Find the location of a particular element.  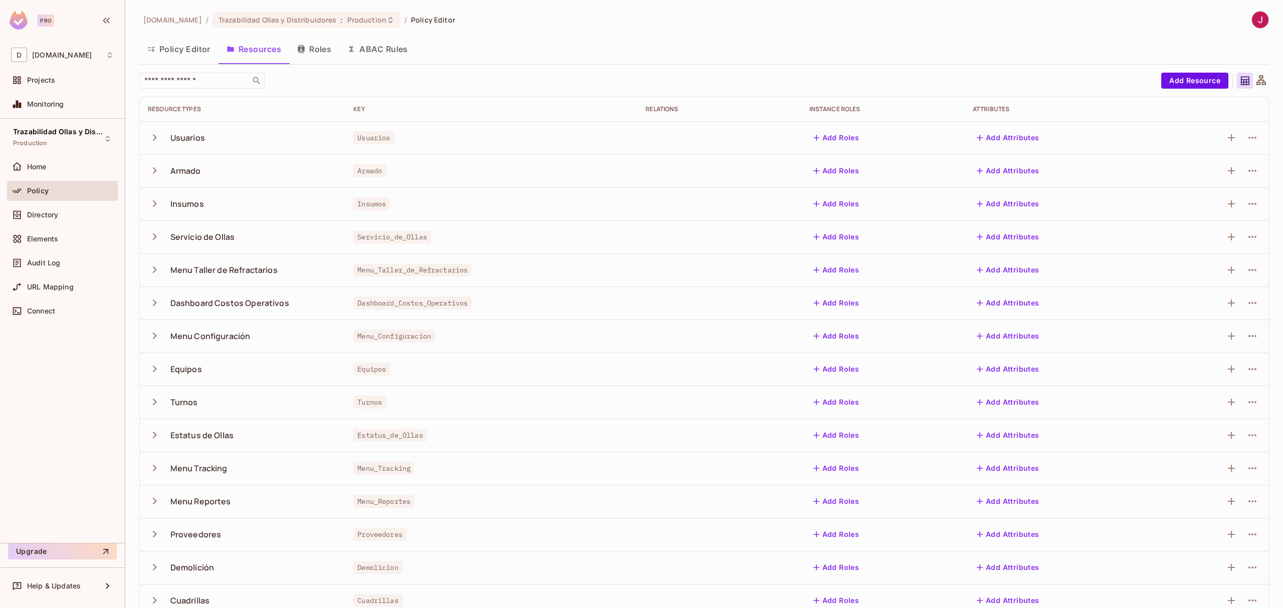

div: Proveedores is located at coordinates (196, 535).